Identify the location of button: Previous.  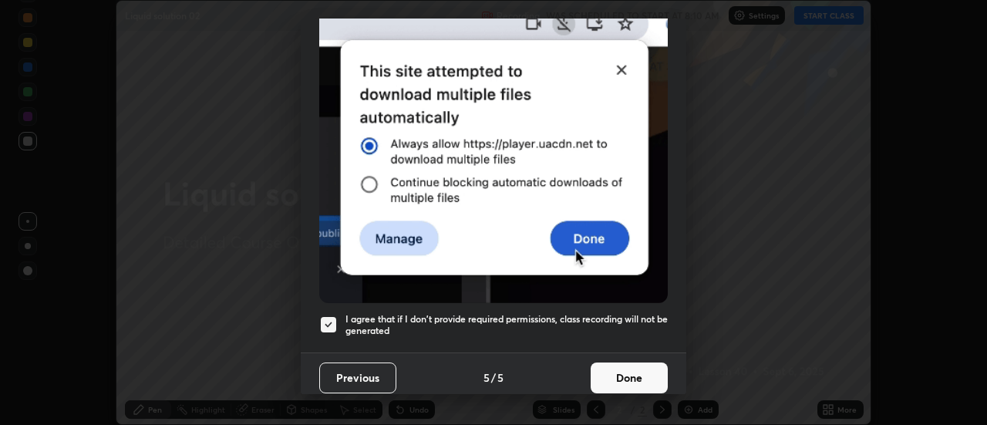
(358, 378).